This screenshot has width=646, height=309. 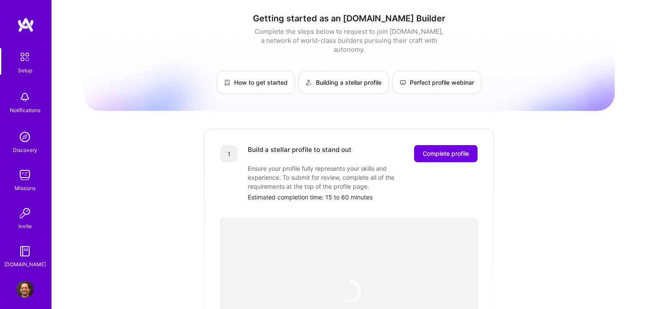 I want to click on img: teamwork, so click(x=25, y=175).